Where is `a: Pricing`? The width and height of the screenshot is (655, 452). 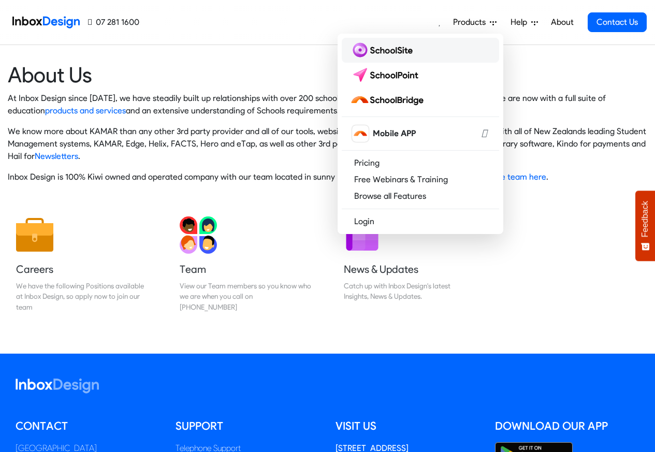
a: Pricing is located at coordinates (420, 163).